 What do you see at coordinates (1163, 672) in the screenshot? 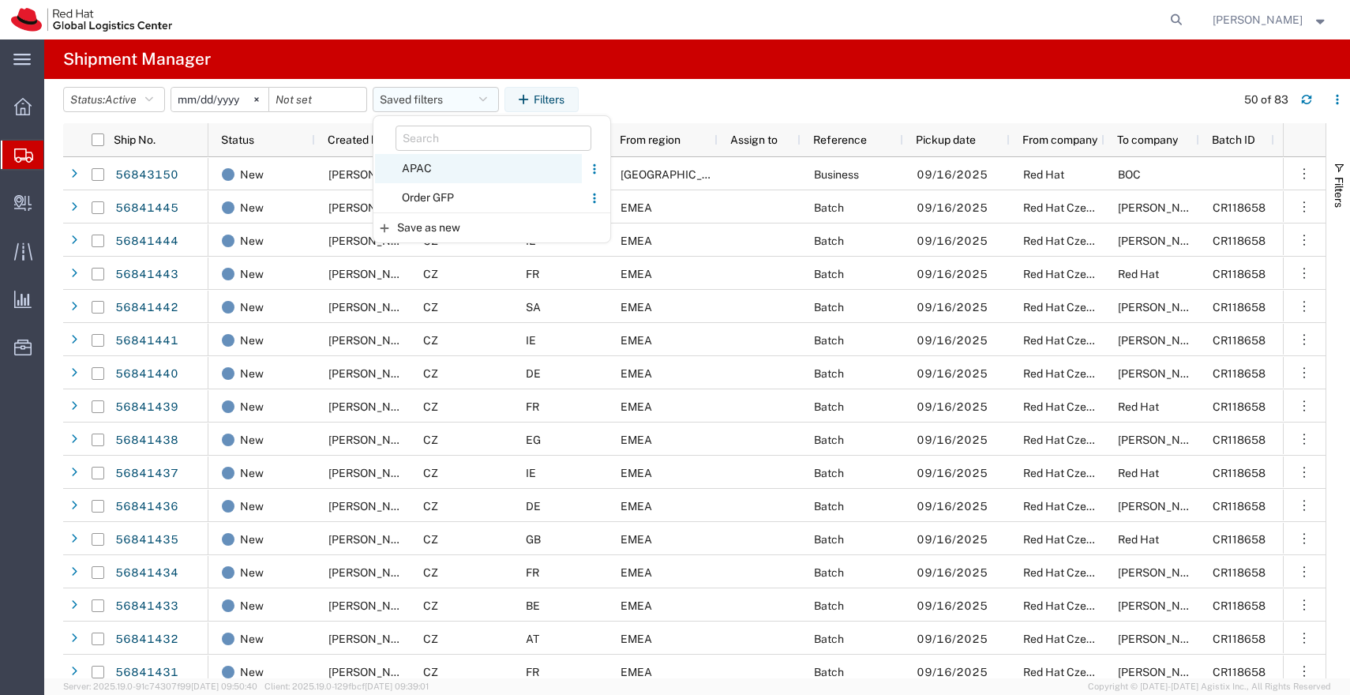
I see `span: Antonin Stefanutti` at bounding box center [1163, 672].